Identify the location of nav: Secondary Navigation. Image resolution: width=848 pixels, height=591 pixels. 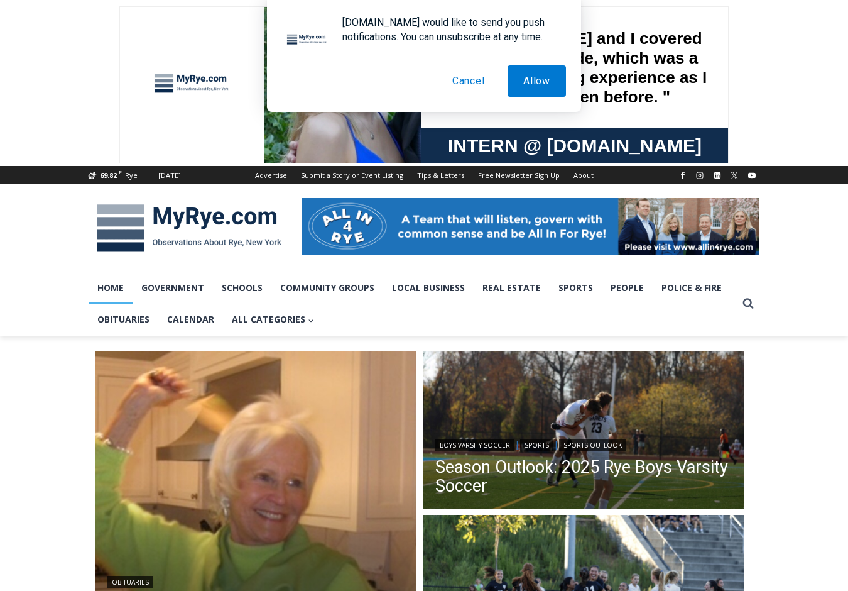
(424, 175).